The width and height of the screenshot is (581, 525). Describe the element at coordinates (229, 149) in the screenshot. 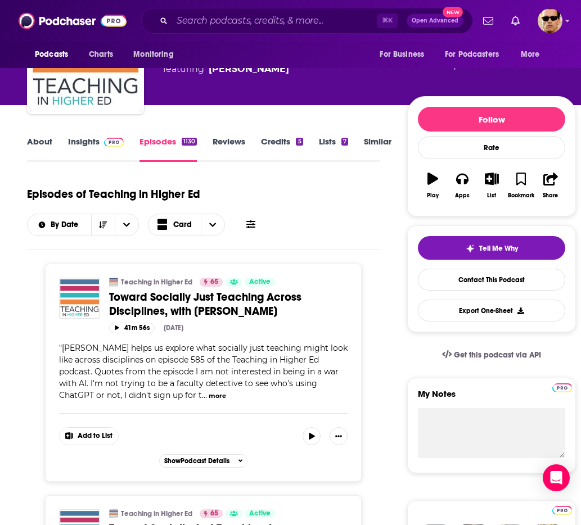

I see `a: Reviews` at that location.